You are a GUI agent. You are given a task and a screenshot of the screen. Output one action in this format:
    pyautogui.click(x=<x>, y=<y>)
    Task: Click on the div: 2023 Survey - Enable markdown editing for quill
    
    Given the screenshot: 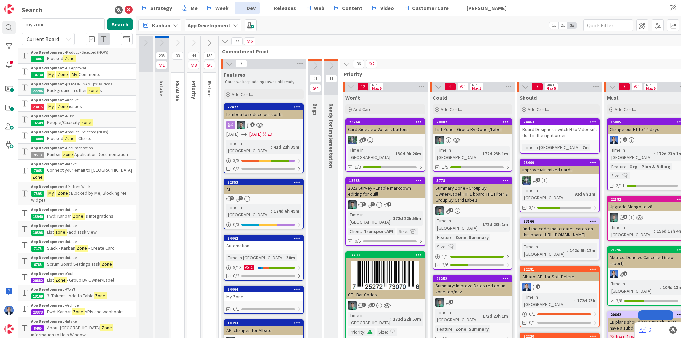 What is the action you would take?
    pyautogui.click(x=385, y=191)
    